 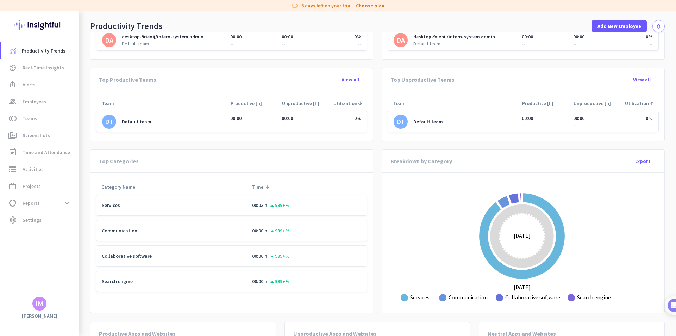 I want to click on a: work_outlineProjects, so click(x=40, y=186).